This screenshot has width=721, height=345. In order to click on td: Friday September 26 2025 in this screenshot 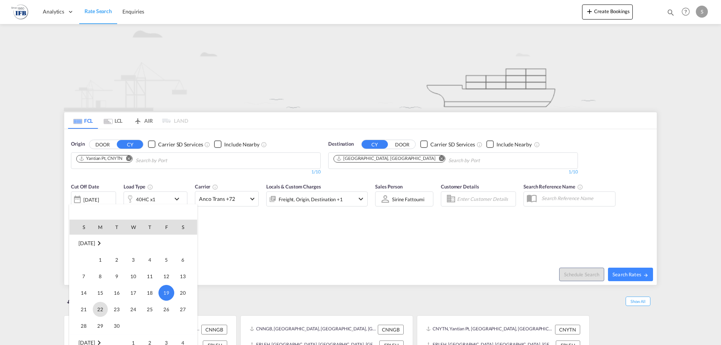, I will do `click(166, 309)`.